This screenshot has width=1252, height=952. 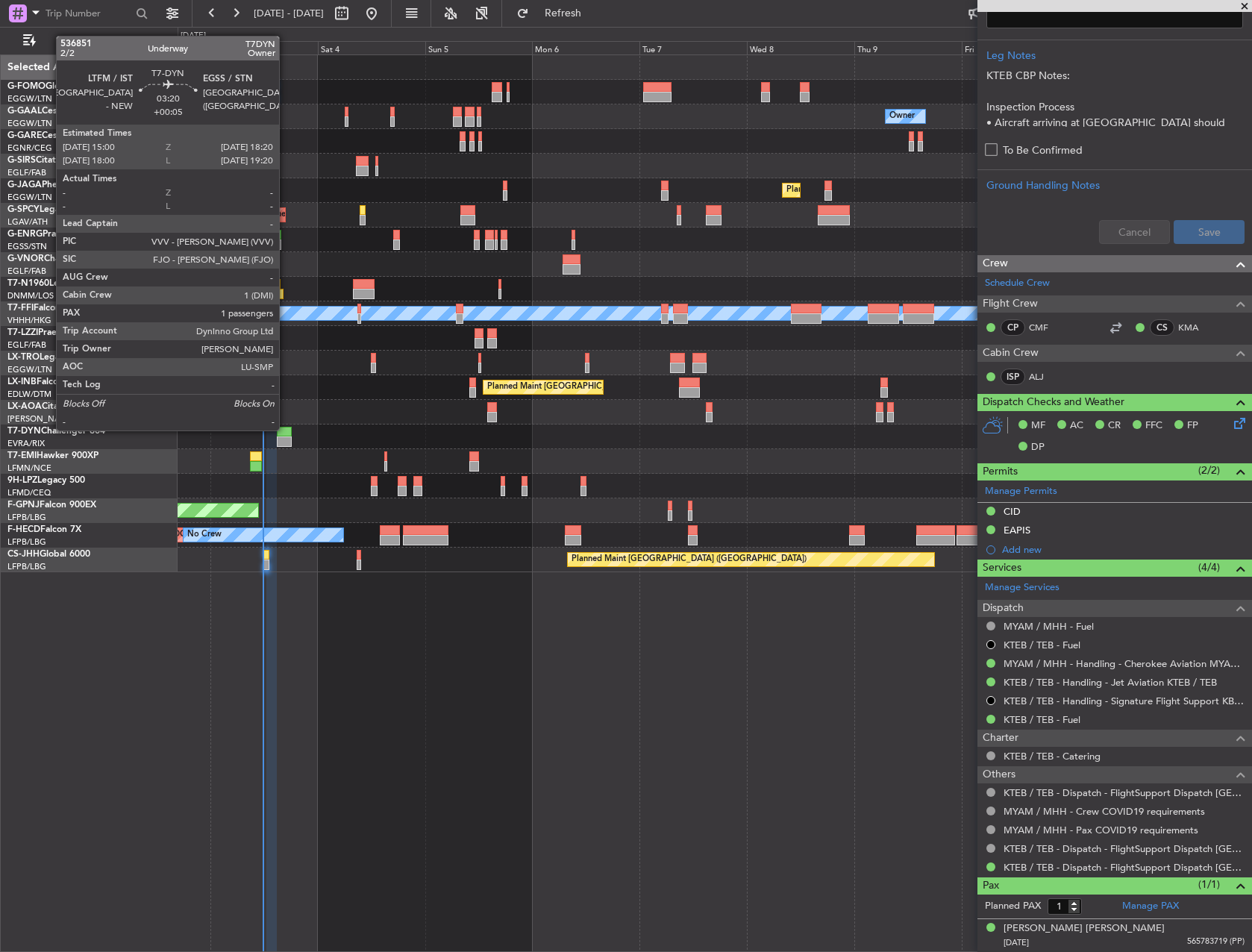 What do you see at coordinates (29, 492) in the screenshot?
I see `a: LFMD/CEQ` at bounding box center [29, 492].